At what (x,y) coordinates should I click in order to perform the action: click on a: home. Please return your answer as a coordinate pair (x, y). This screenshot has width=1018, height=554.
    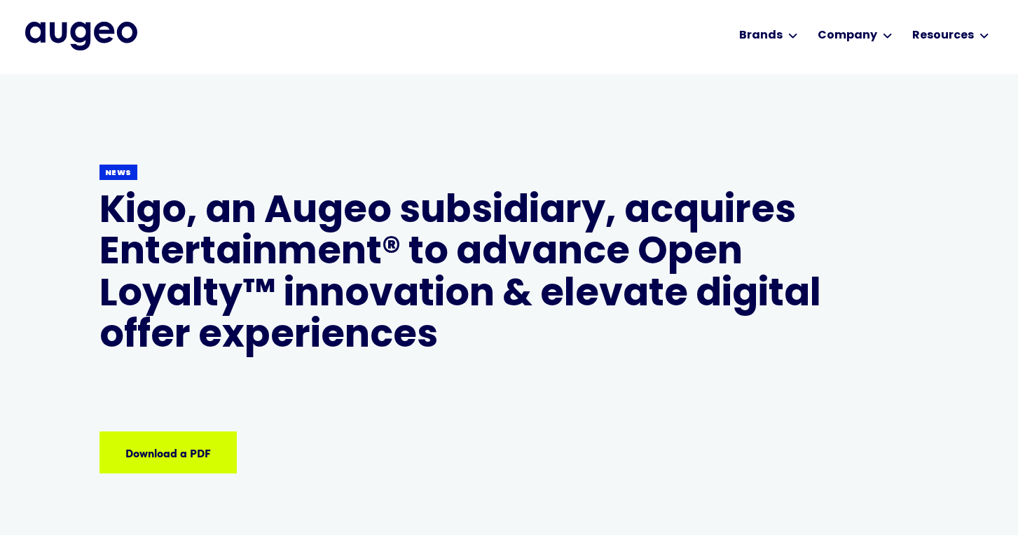
    Looking at the image, I should click on (81, 36).